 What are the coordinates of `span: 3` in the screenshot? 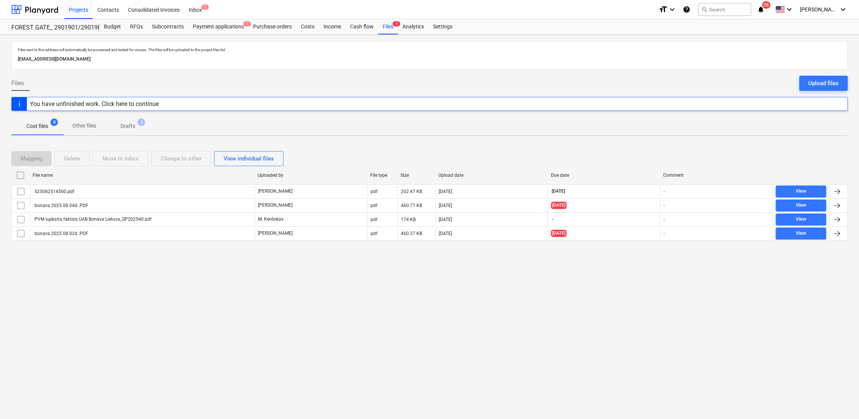 It's located at (141, 122).